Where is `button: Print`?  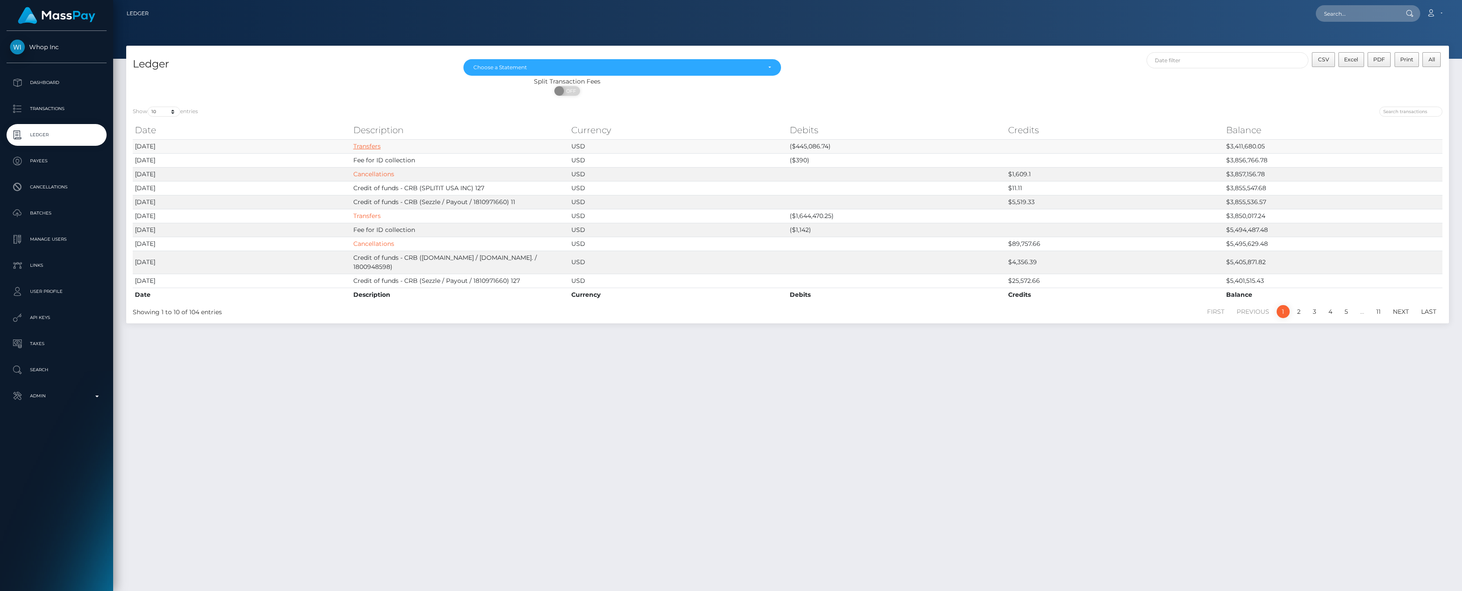
button: Print is located at coordinates (1407, 60).